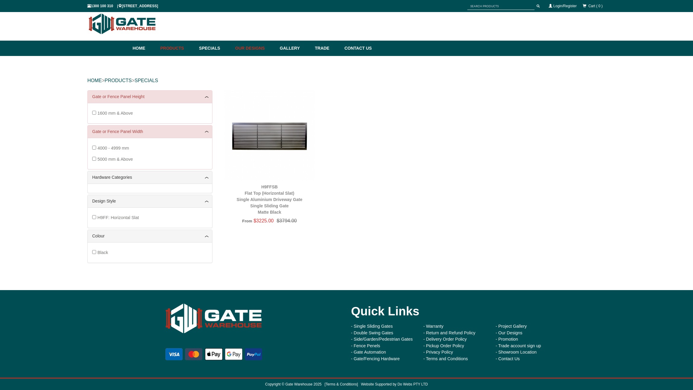 The image size is (693, 390). I want to click on a: SPECIALS, so click(146, 80).